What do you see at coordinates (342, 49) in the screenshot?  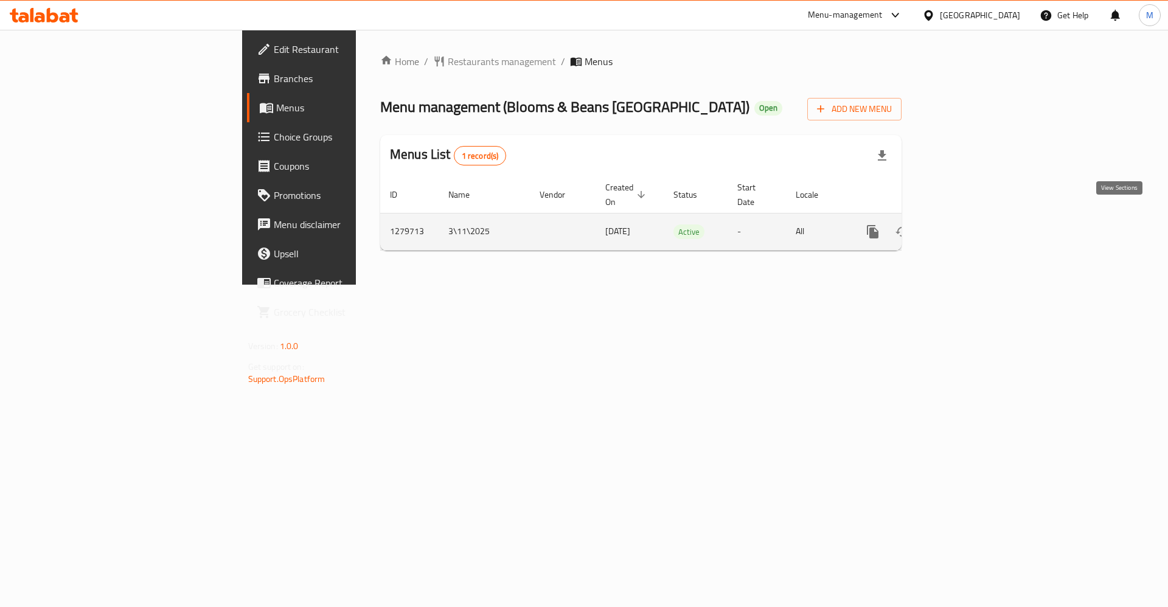 I see `a: Edit Restaurant` at bounding box center [342, 49].